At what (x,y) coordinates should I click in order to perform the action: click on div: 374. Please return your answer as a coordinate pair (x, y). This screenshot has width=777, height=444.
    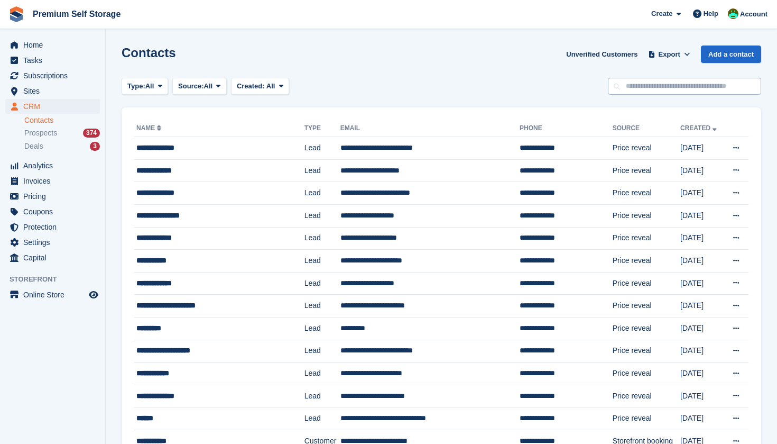
    Looking at the image, I should click on (91, 133).